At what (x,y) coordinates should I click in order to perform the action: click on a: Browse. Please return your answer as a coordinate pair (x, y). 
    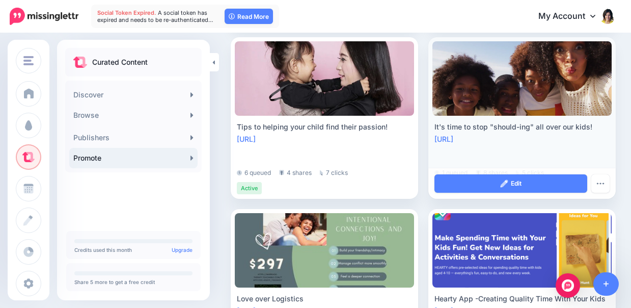
    Looking at the image, I should click on (133, 115).